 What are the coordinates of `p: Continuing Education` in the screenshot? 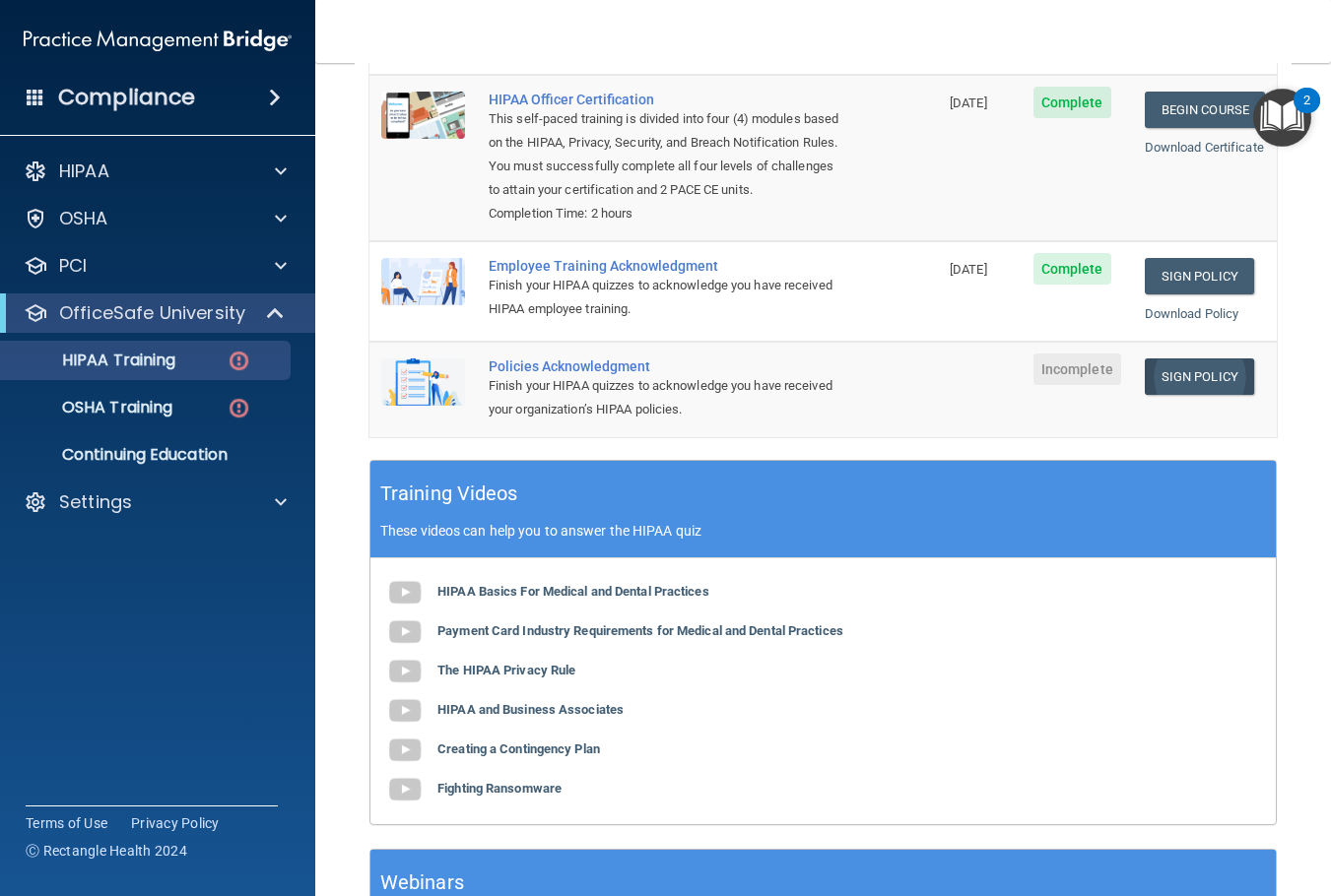 It's located at (147, 455).